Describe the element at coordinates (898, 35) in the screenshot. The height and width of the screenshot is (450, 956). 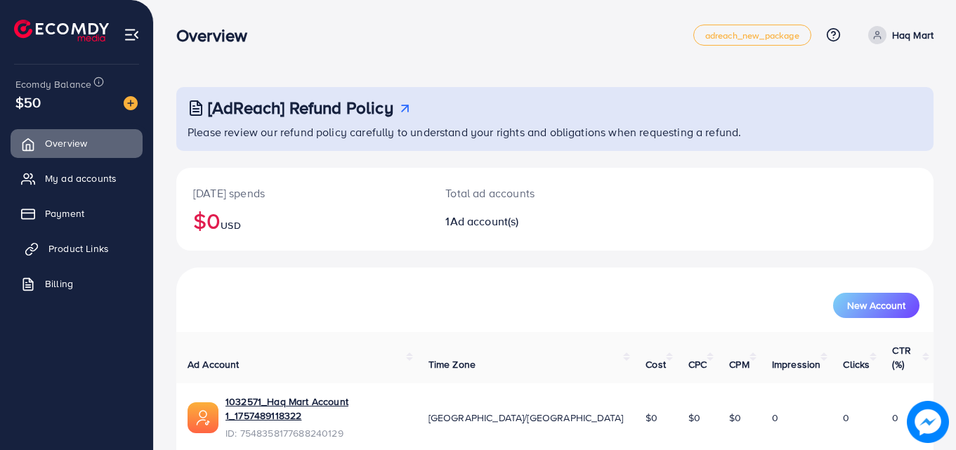
I see `a: Haq Mart` at that location.